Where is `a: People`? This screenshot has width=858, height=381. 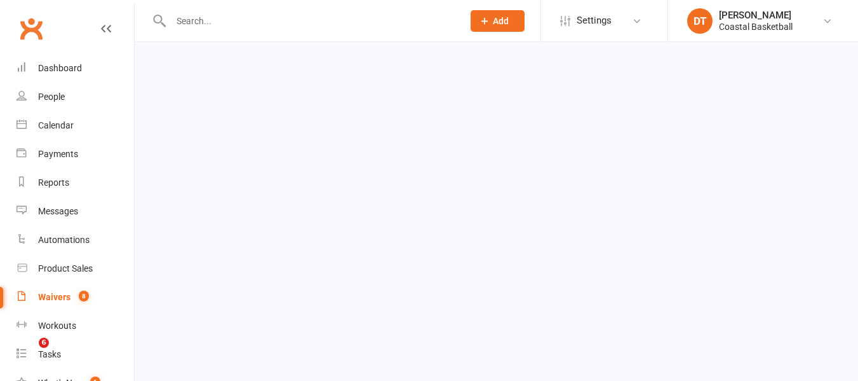 a: People is located at coordinates (75, 97).